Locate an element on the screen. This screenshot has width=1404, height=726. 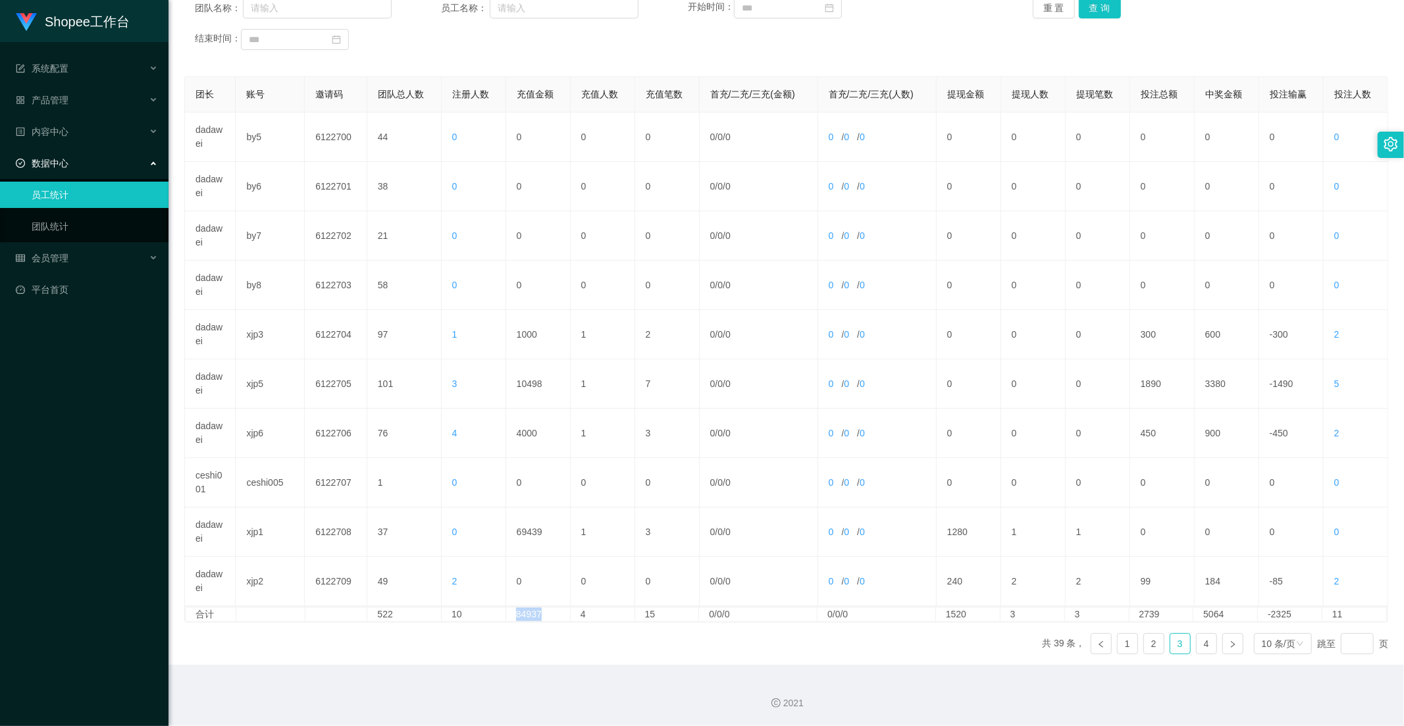
li: 1 is located at coordinates (1128, 644).